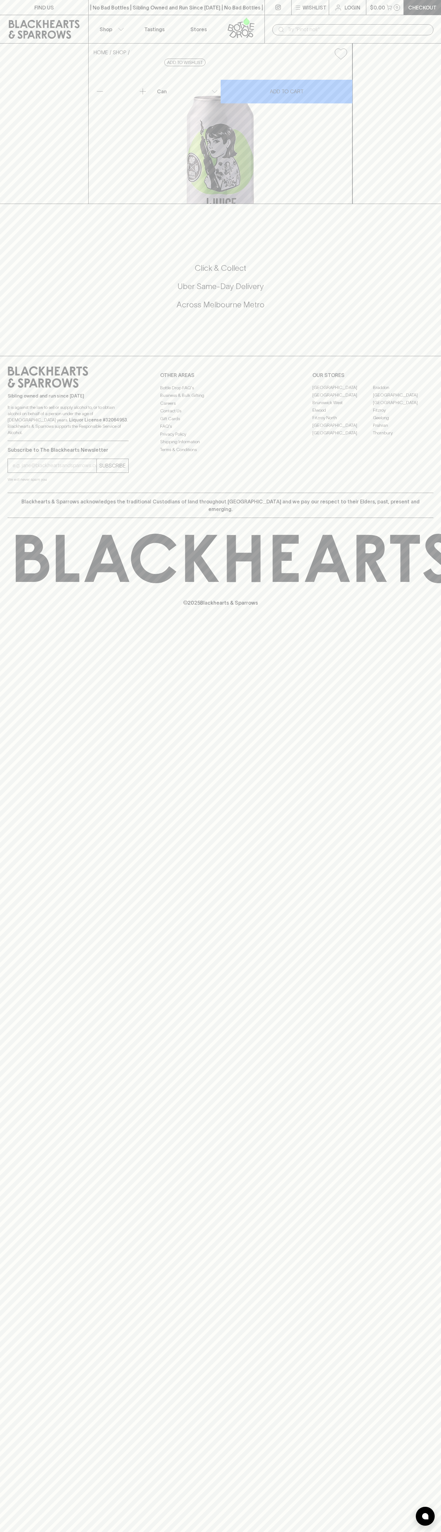 The height and width of the screenshot is (1532, 441). What do you see at coordinates (221, 442) in the screenshot?
I see `a: Shipping Information` at bounding box center [221, 442].